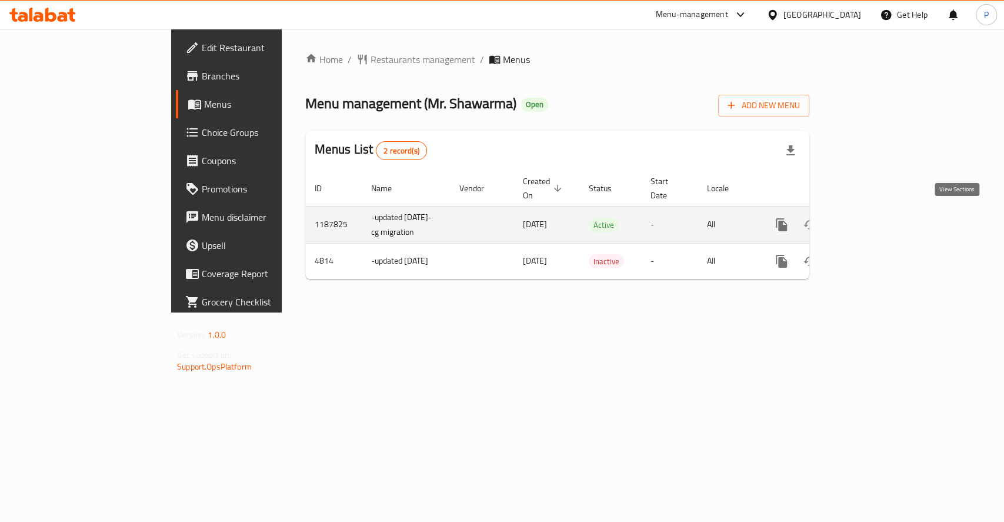  What do you see at coordinates (423, 59) in the screenshot?
I see `span: Restaurants management` at bounding box center [423, 59].